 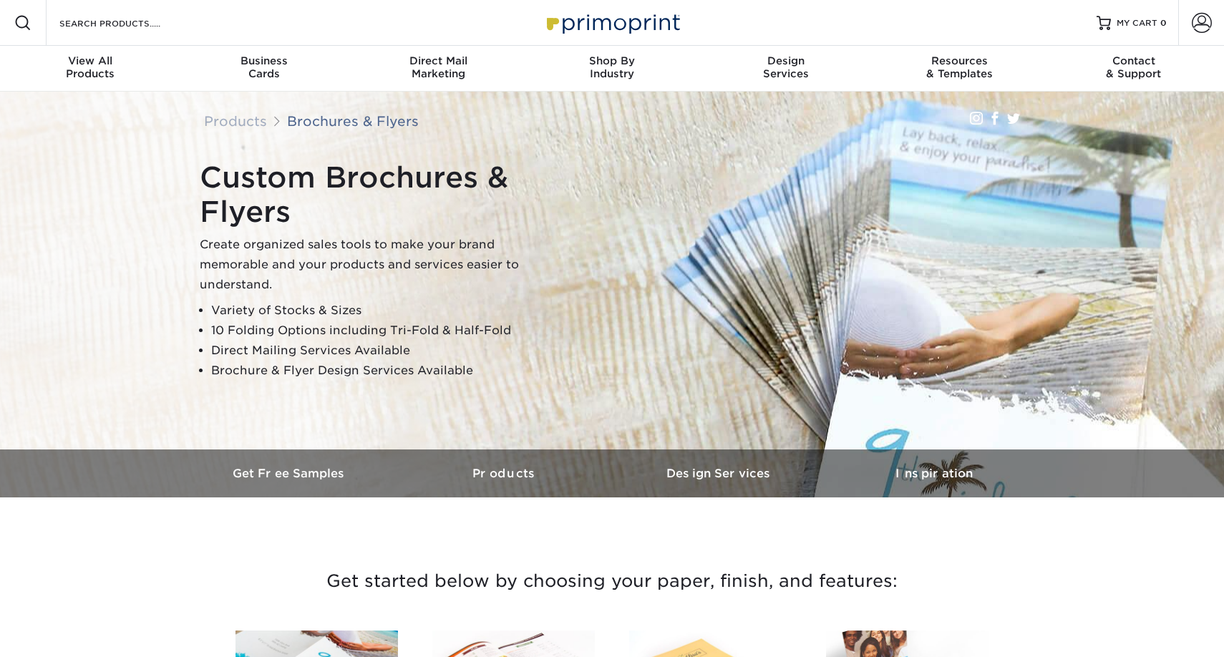 What do you see at coordinates (785, 61) in the screenshot?
I see `span: Design` at bounding box center [785, 61].